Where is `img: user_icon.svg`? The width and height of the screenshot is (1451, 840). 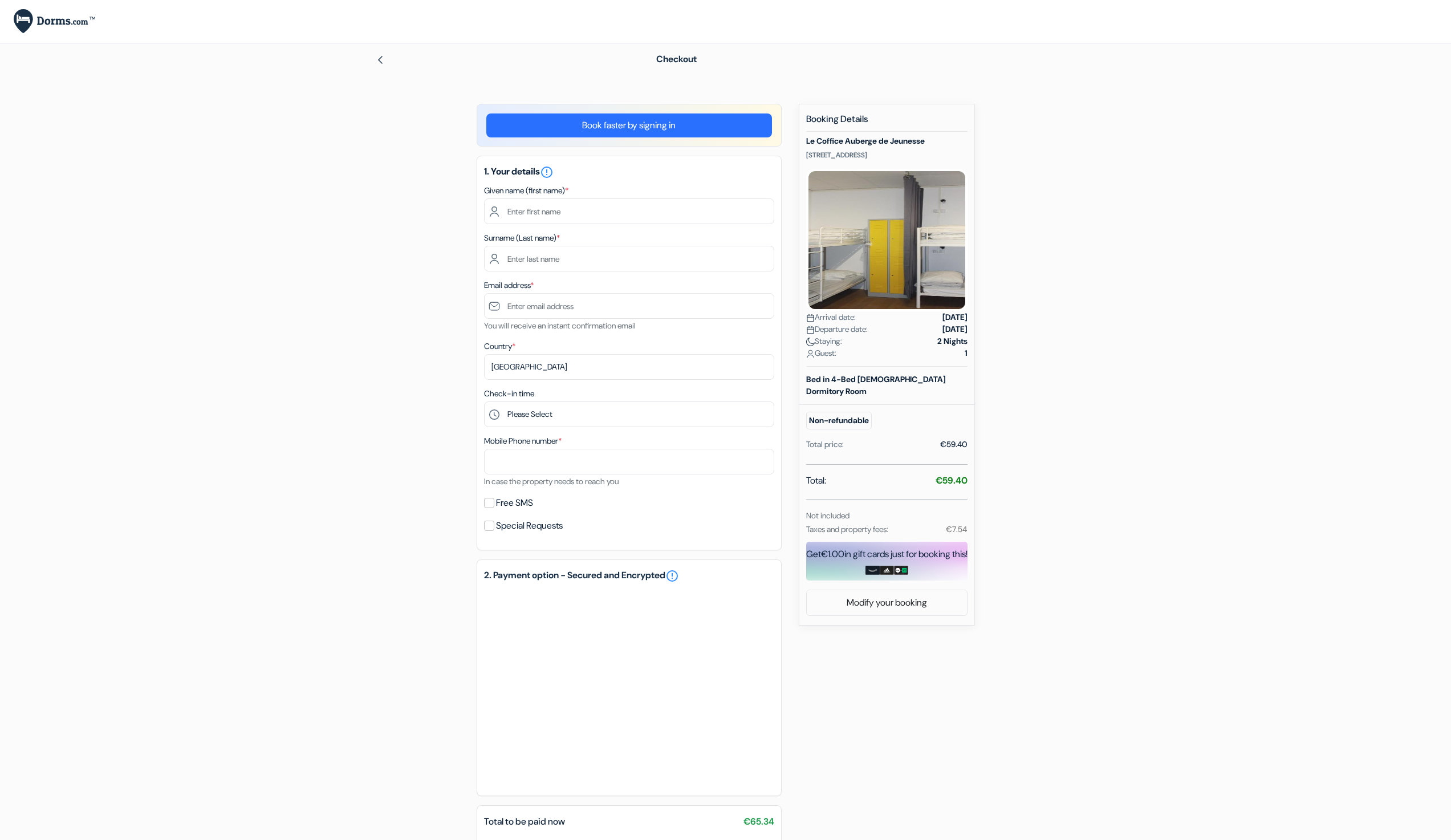 img: user_icon.svg is located at coordinates (811, 353).